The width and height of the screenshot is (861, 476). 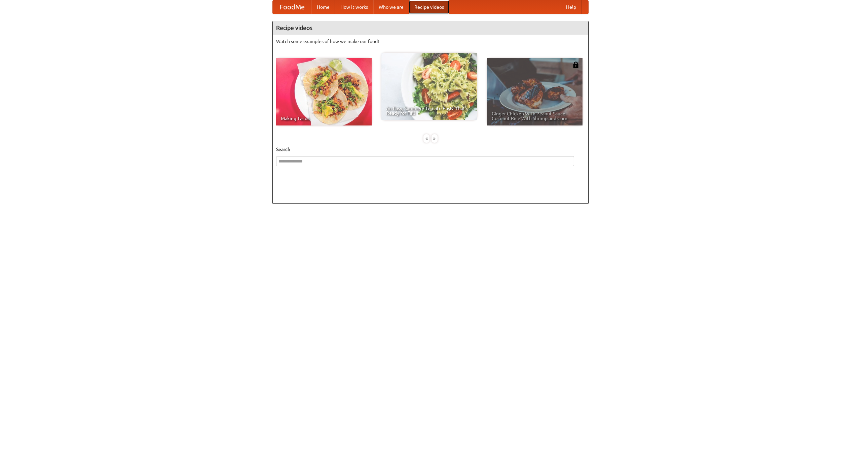 I want to click on a: Recipe videos, so click(x=429, y=7).